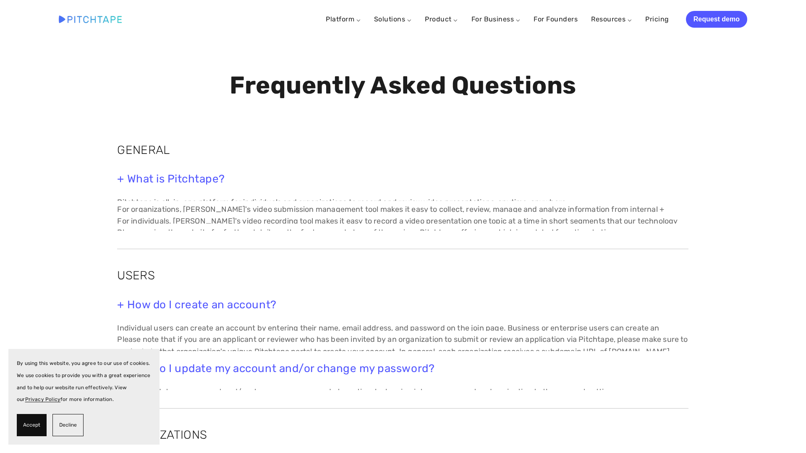 The height and width of the screenshot is (453, 806). I want to click on h2: USERS, so click(403, 275).